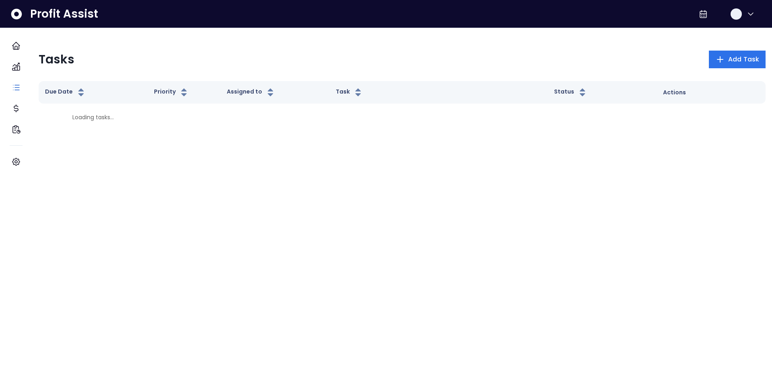 The image size is (772, 375). Describe the element at coordinates (93, 117) in the screenshot. I see `div: Loading tasks...` at that location.